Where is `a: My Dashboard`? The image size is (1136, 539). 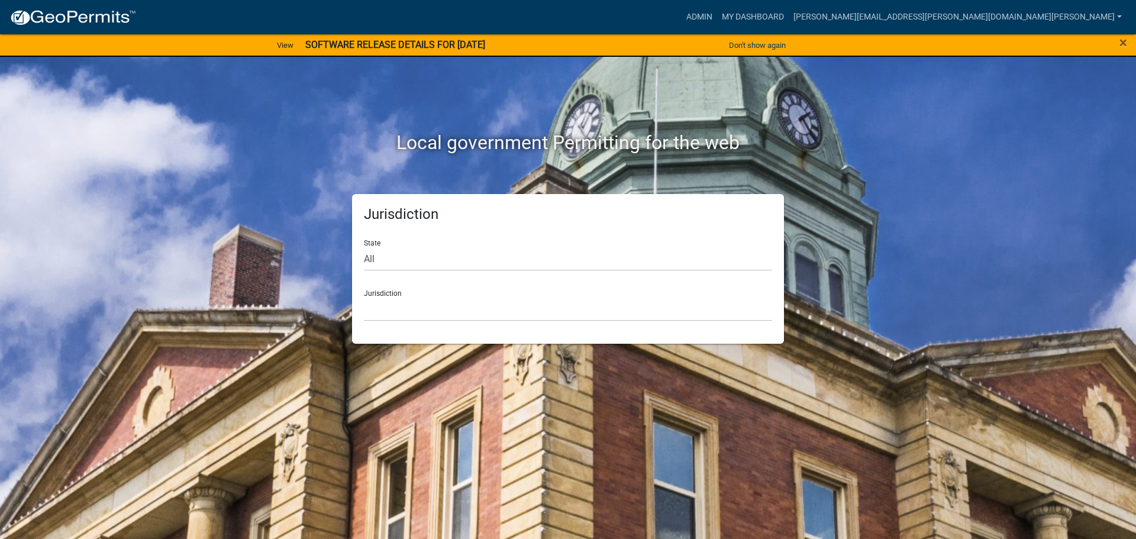 a: My Dashboard is located at coordinates (752, 17).